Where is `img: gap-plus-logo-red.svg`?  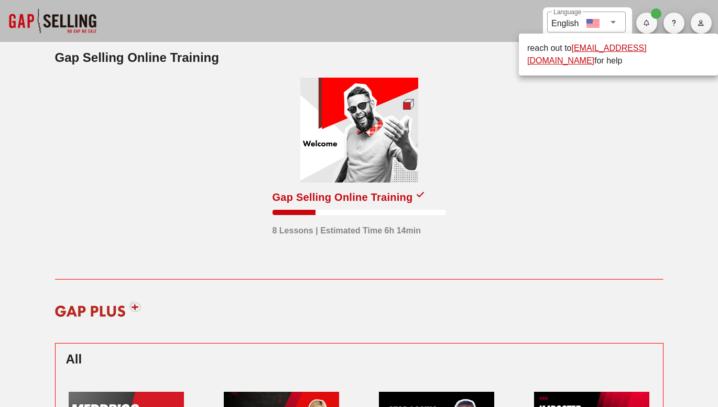 img: gap-plus-logo-red.svg is located at coordinates (98, 309).